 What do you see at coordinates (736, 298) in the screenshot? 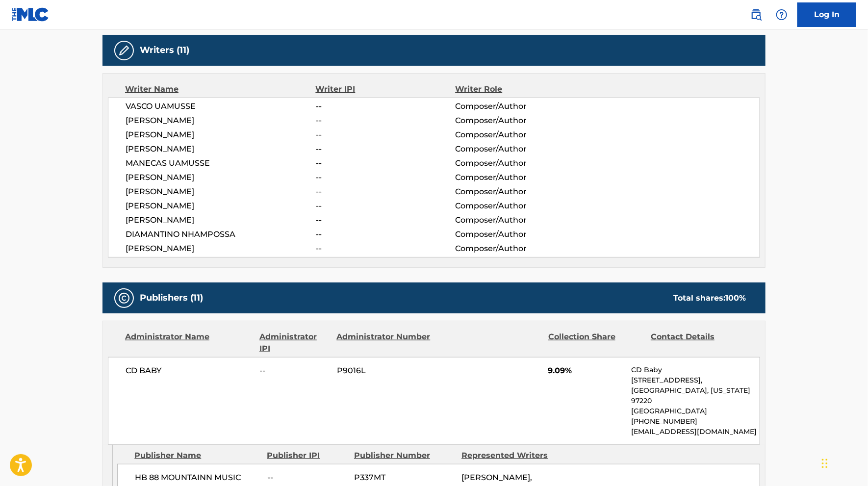
I see `span: 100 %` at bounding box center [736, 298].